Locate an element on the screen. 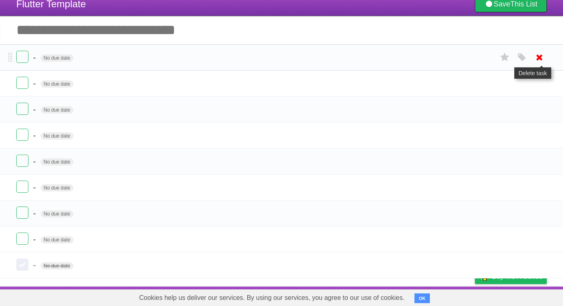 This screenshot has height=306, width=563. span: Buy me a coffee is located at coordinates (517, 276).